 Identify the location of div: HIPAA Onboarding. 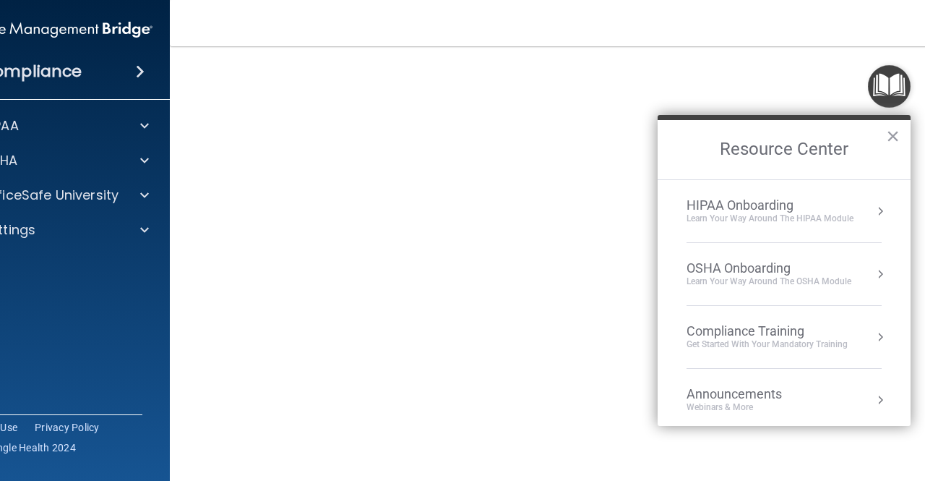
(770, 205).